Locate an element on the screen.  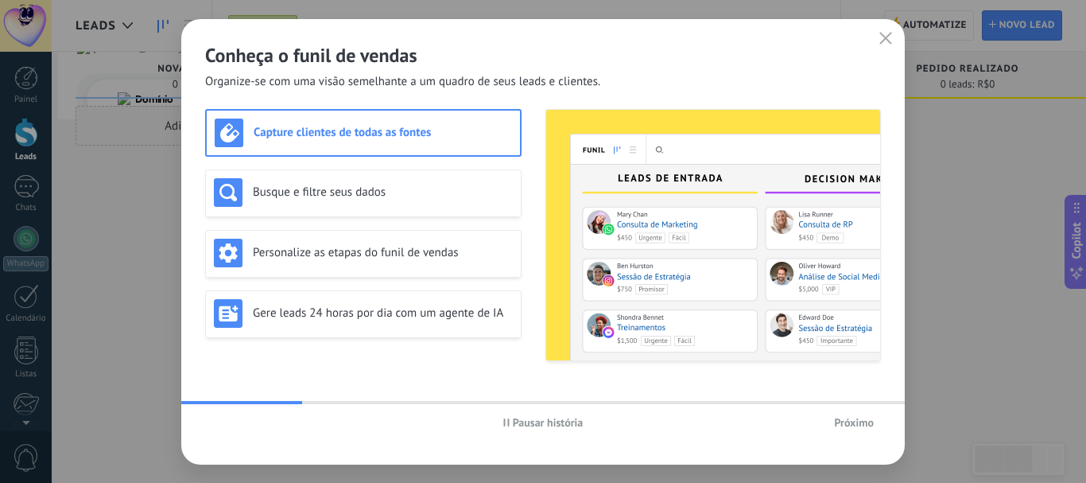
img: logo_orange.svg is located at coordinates (32, 32).